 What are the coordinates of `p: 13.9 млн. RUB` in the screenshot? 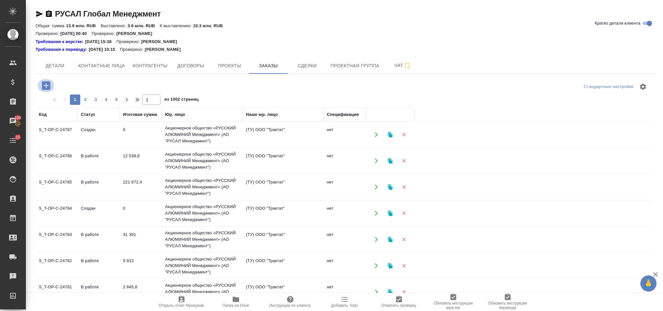 It's located at (83, 26).